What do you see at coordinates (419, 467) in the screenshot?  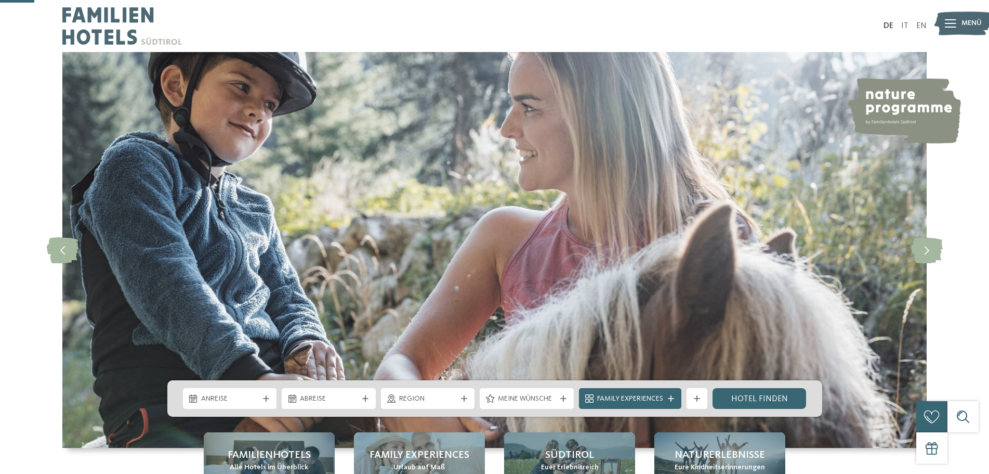 I see `span: Urlaub auf Maß` at bounding box center [419, 467].